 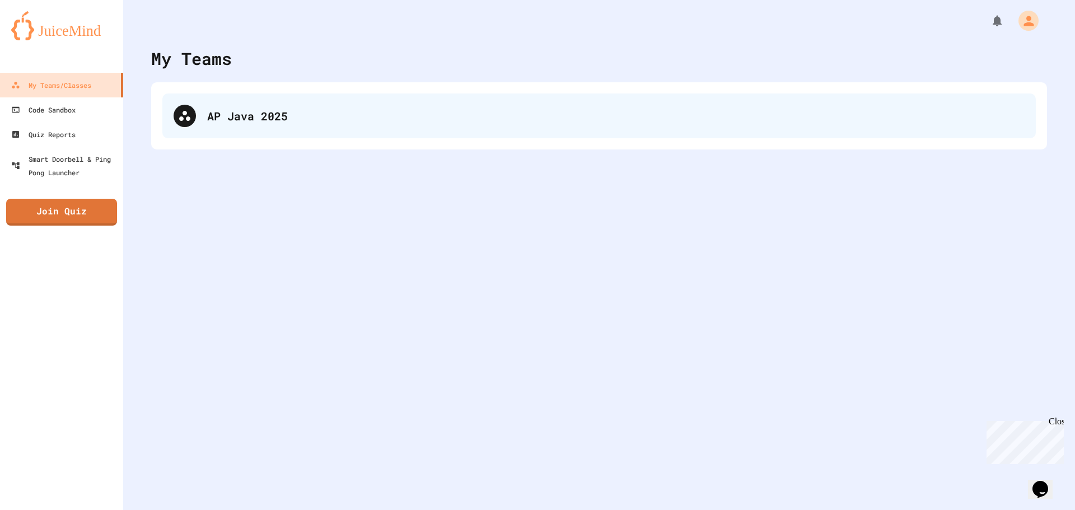 I want to click on div: My Teams, so click(x=192, y=58).